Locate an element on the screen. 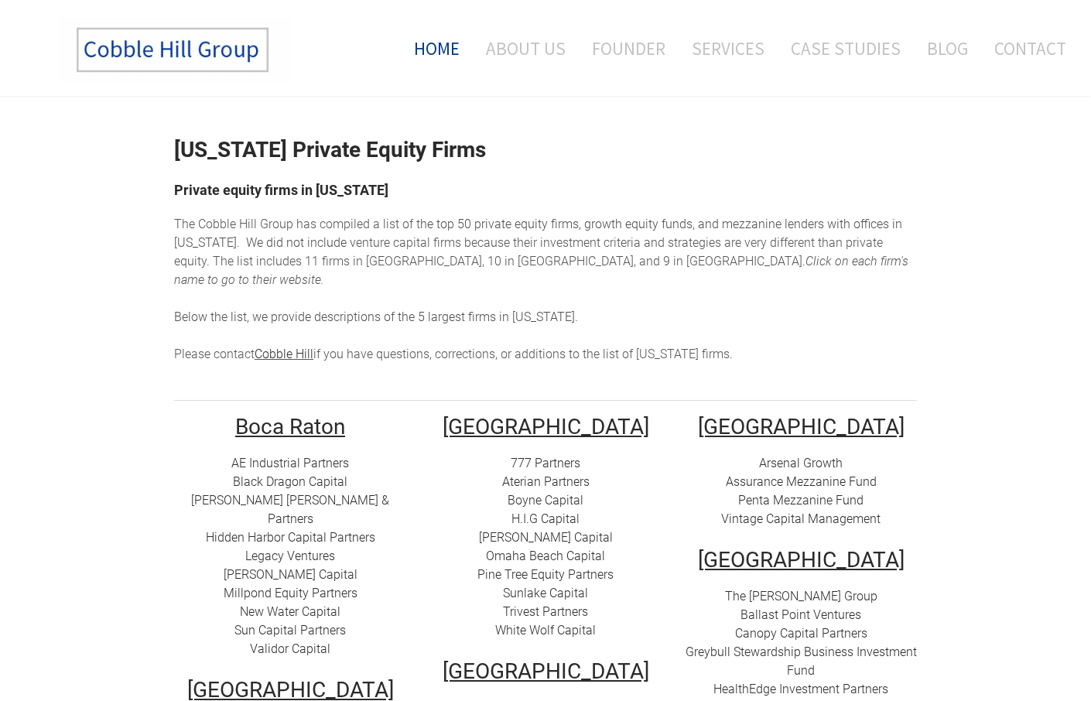  a: About Us is located at coordinates (525, 48).